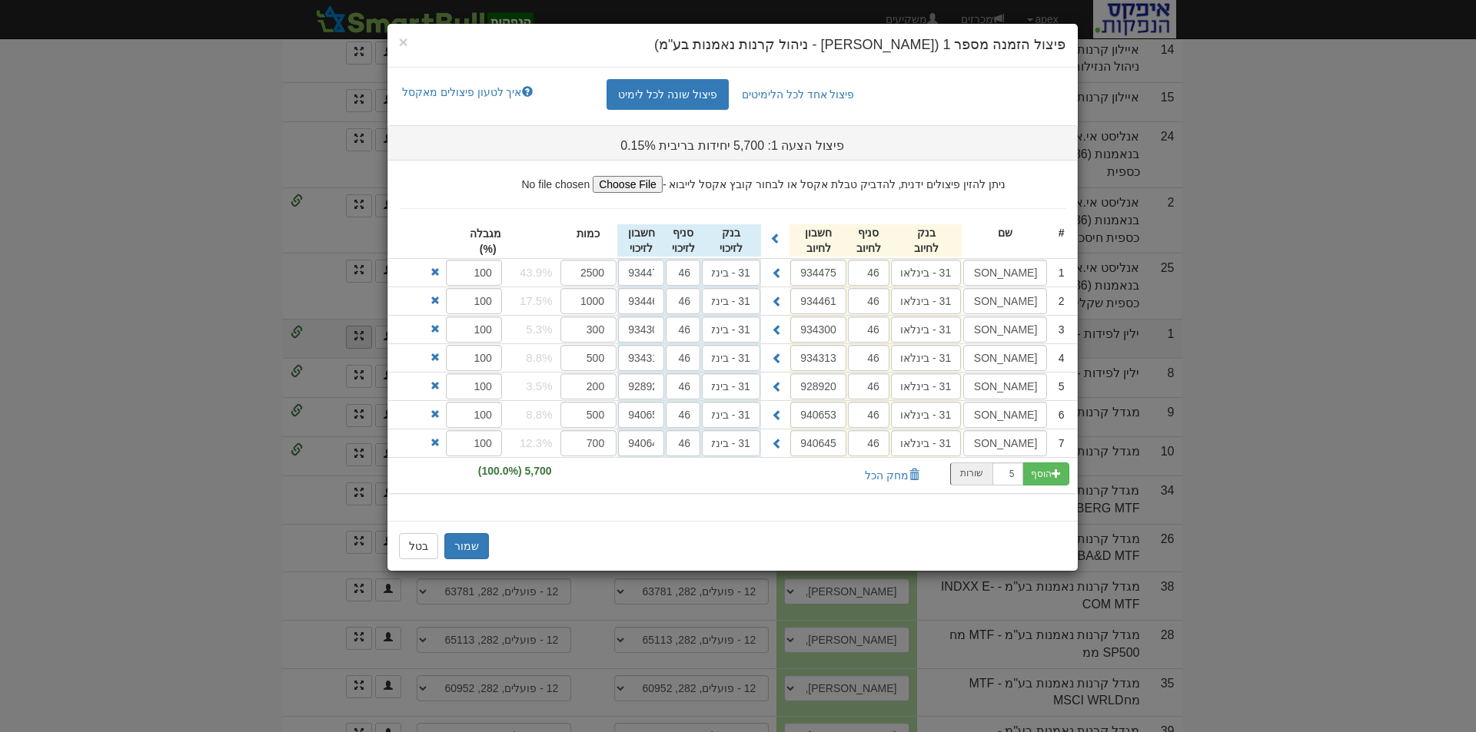 The height and width of the screenshot is (732, 1476). Describe the element at coordinates (732, 177) in the screenshot. I see `div: ניתן להזין פיצולים ידנית, להדביק טבלת אקסל או לבחור קובץ אקסל לייבוא -` at that location.